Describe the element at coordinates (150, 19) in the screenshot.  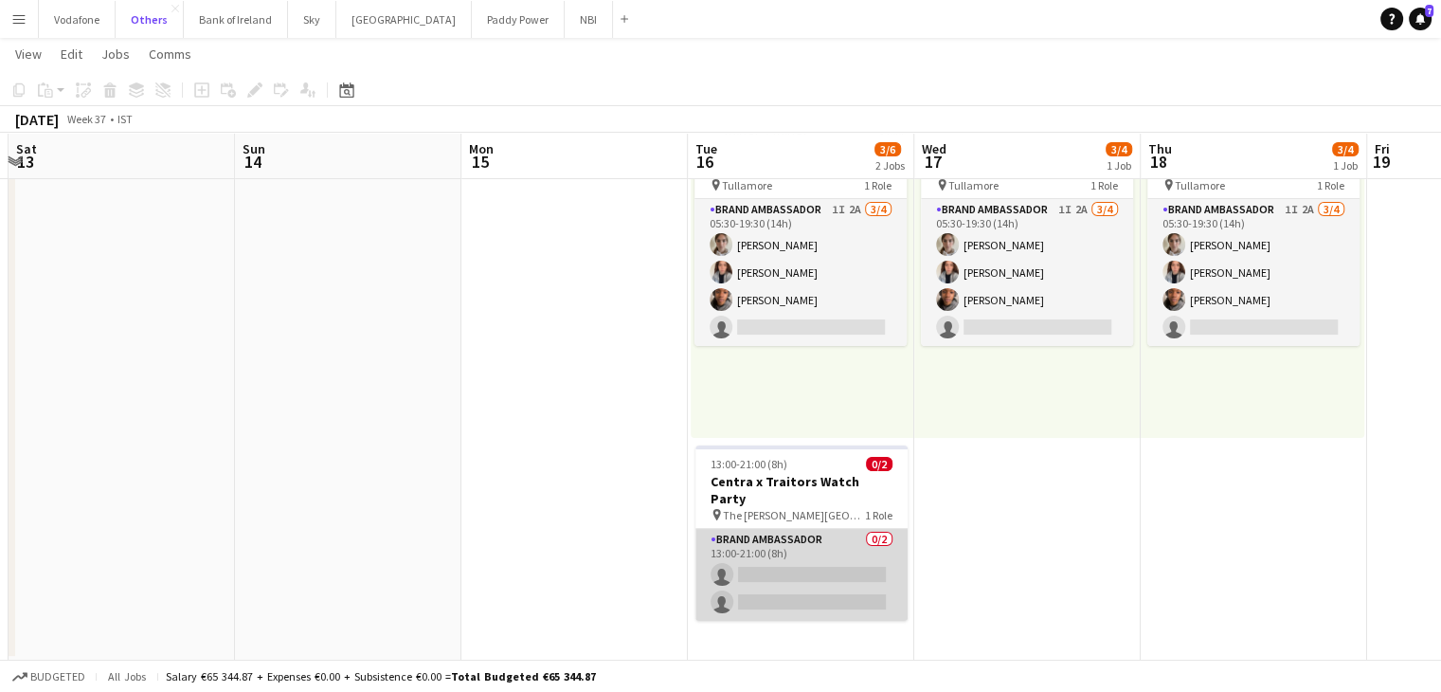
I see `button: Others` at that location.